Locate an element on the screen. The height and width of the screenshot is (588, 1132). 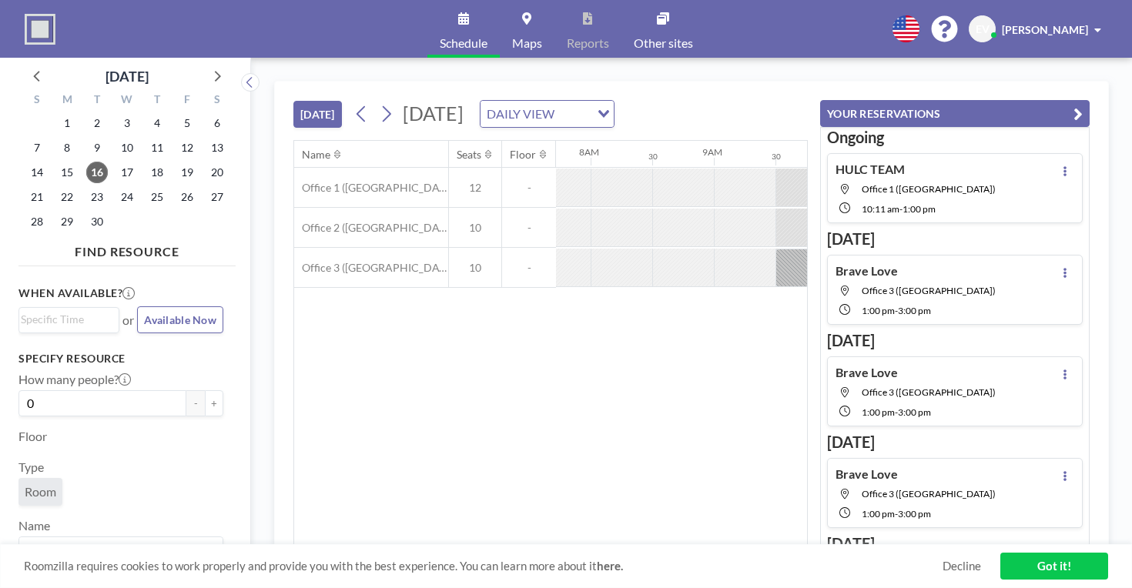
span: DAILY VIEW is located at coordinates (520, 114).